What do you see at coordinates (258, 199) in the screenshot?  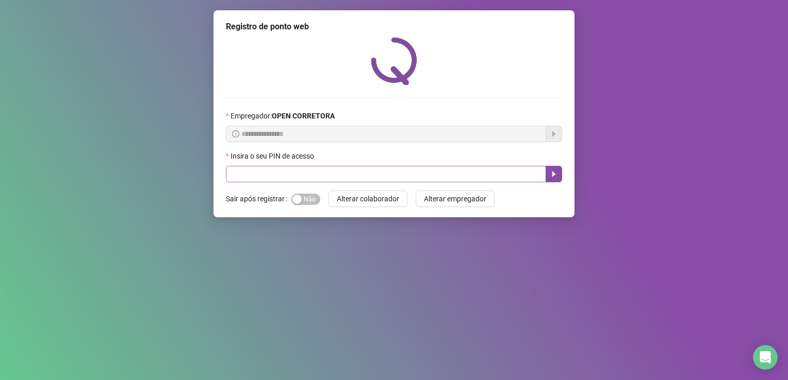 I see `label: Sair após registrar` at bounding box center [258, 199].